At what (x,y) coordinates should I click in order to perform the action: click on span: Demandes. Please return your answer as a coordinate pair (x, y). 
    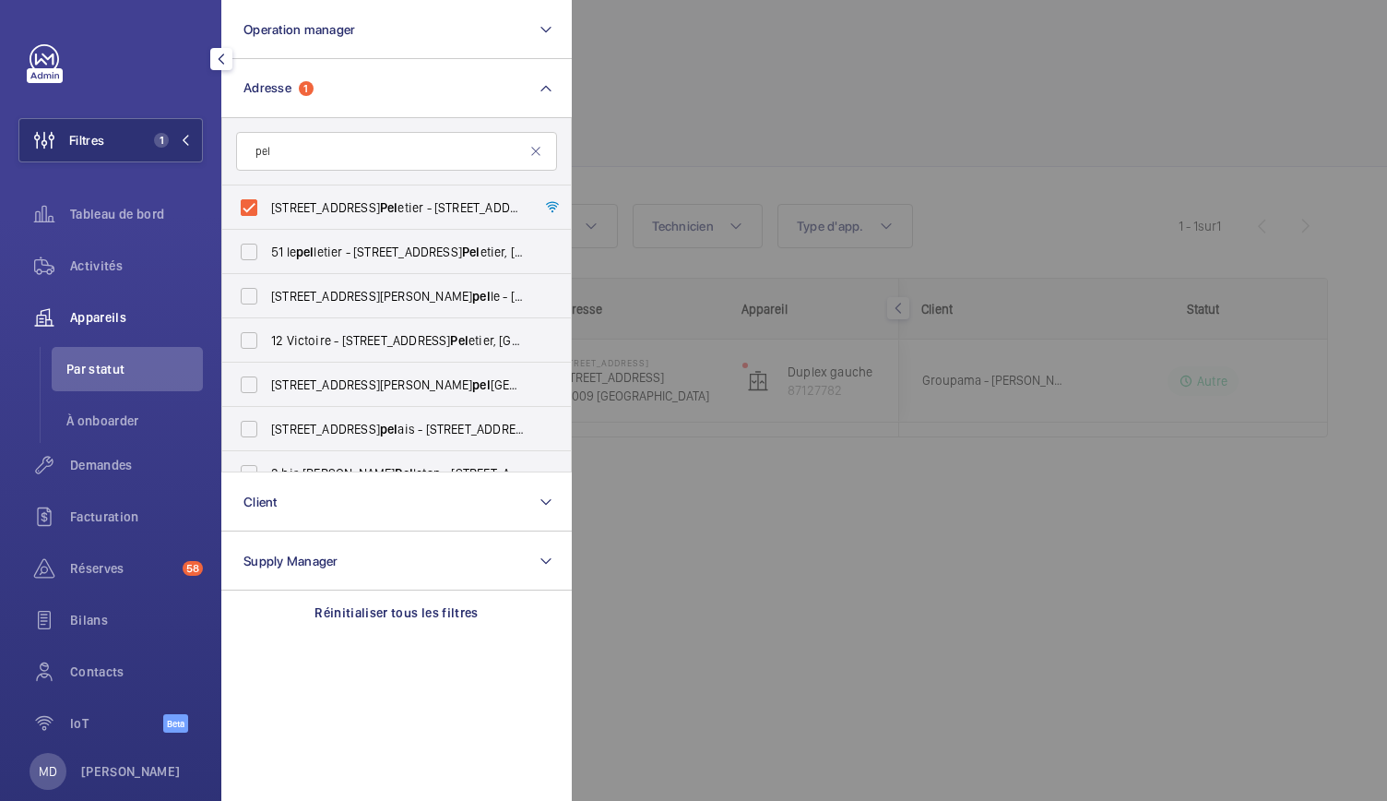
    Looking at the image, I should click on (136, 465).